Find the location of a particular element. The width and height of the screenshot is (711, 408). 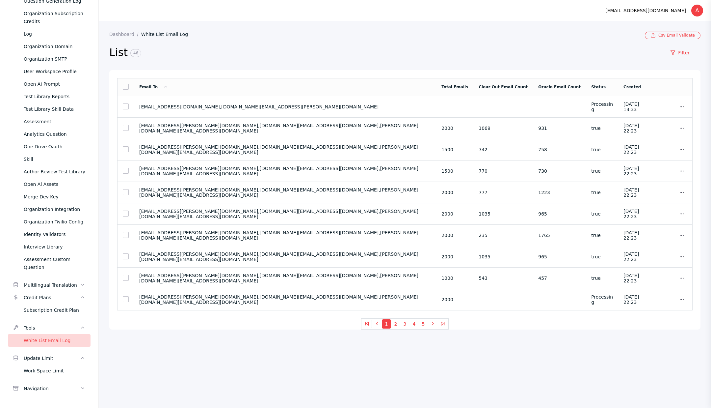

a: Organization Subscription Credits is located at coordinates (49, 17).